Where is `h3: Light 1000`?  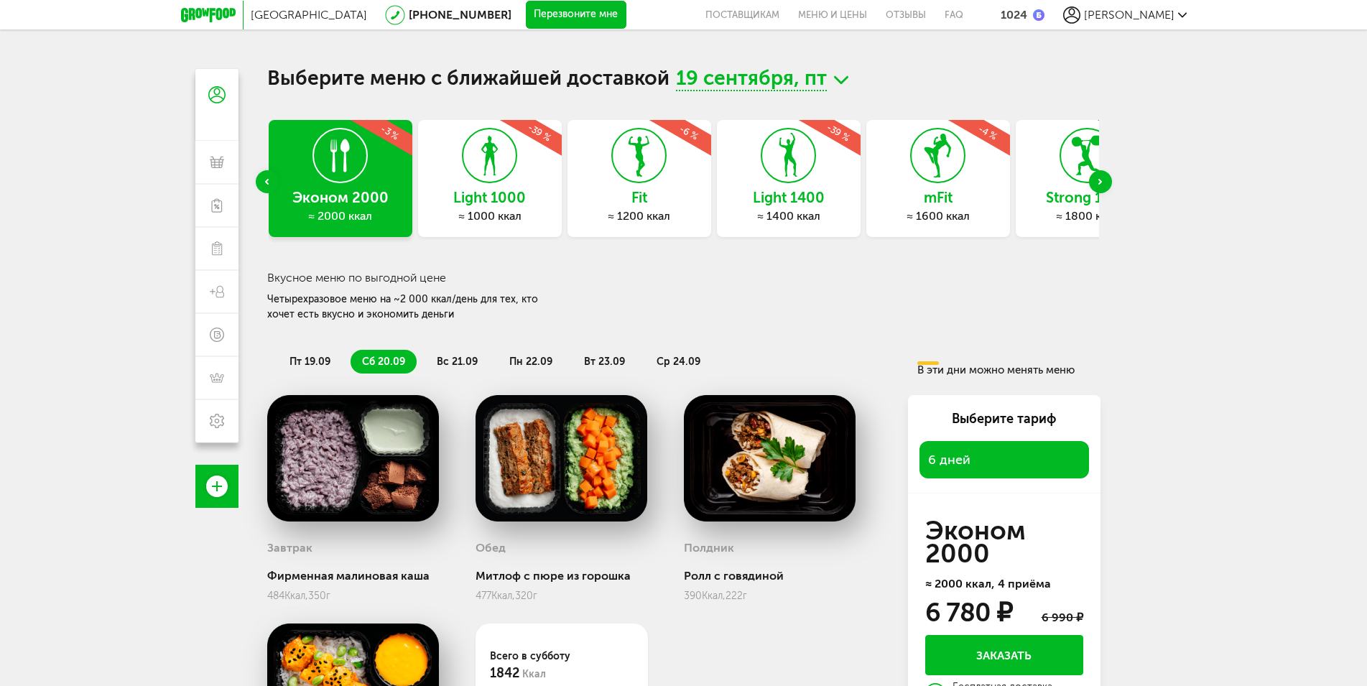 h3: Light 1000 is located at coordinates (490, 198).